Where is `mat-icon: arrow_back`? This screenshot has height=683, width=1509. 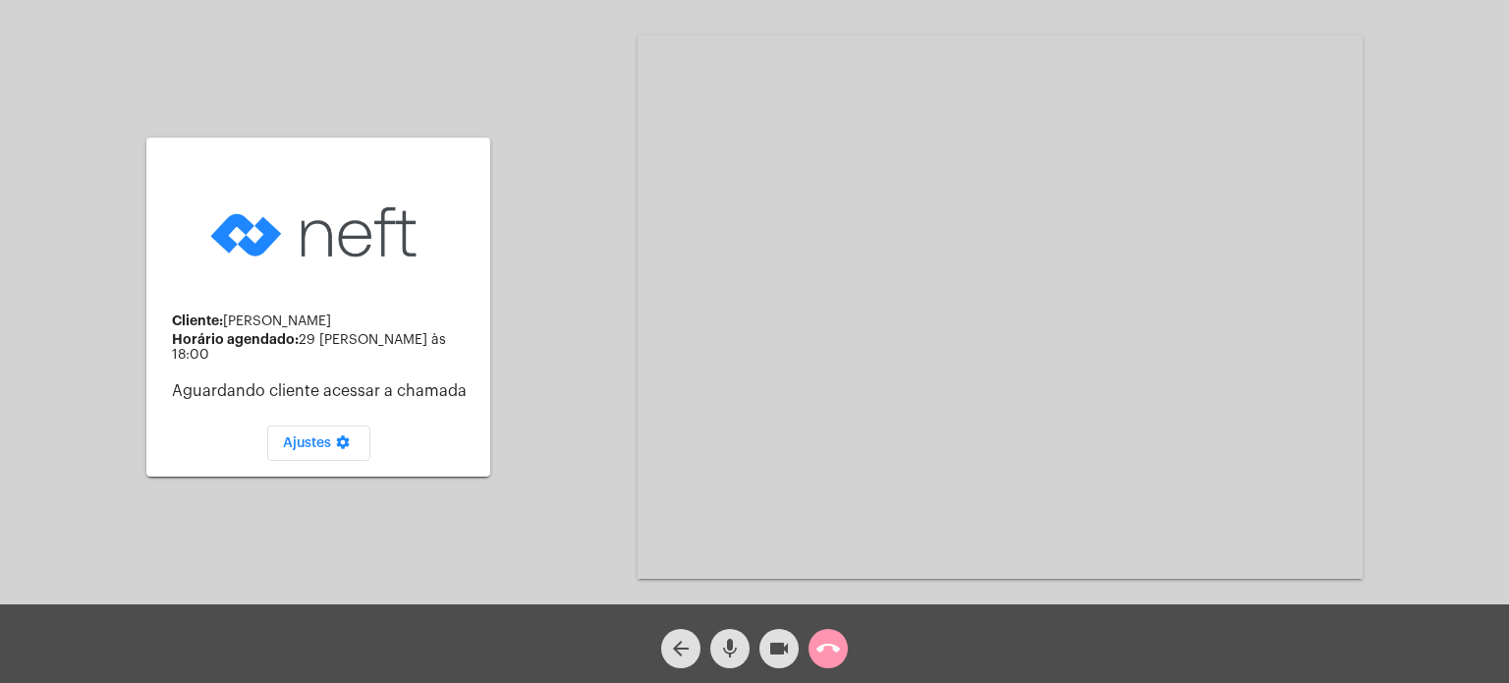
mat-icon: arrow_back is located at coordinates (681, 648).